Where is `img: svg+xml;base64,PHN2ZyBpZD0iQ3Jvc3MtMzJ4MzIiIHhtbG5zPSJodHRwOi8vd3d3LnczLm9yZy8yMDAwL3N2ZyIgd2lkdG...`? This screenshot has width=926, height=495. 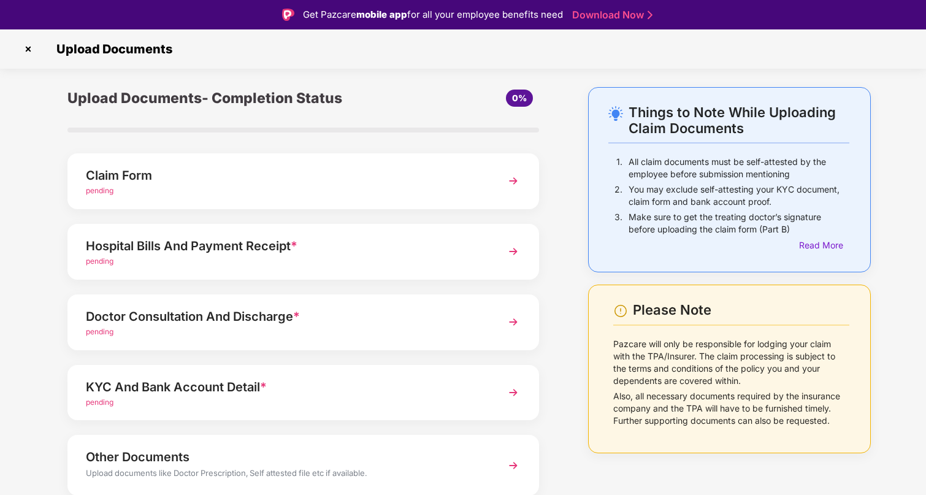 img: svg+xml;base64,PHN2ZyBpZD0iQ3Jvc3MtMzJ4MzIiIHhtbG5zPSJodHRwOi8vd3d3LnczLm9yZy8yMDAwL3N2ZyIgd2lkdG... is located at coordinates (28, 49).